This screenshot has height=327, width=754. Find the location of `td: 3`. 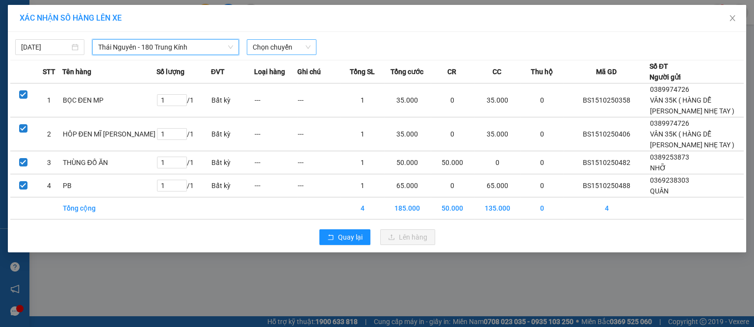

td: 3 is located at coordinates (49, 162).